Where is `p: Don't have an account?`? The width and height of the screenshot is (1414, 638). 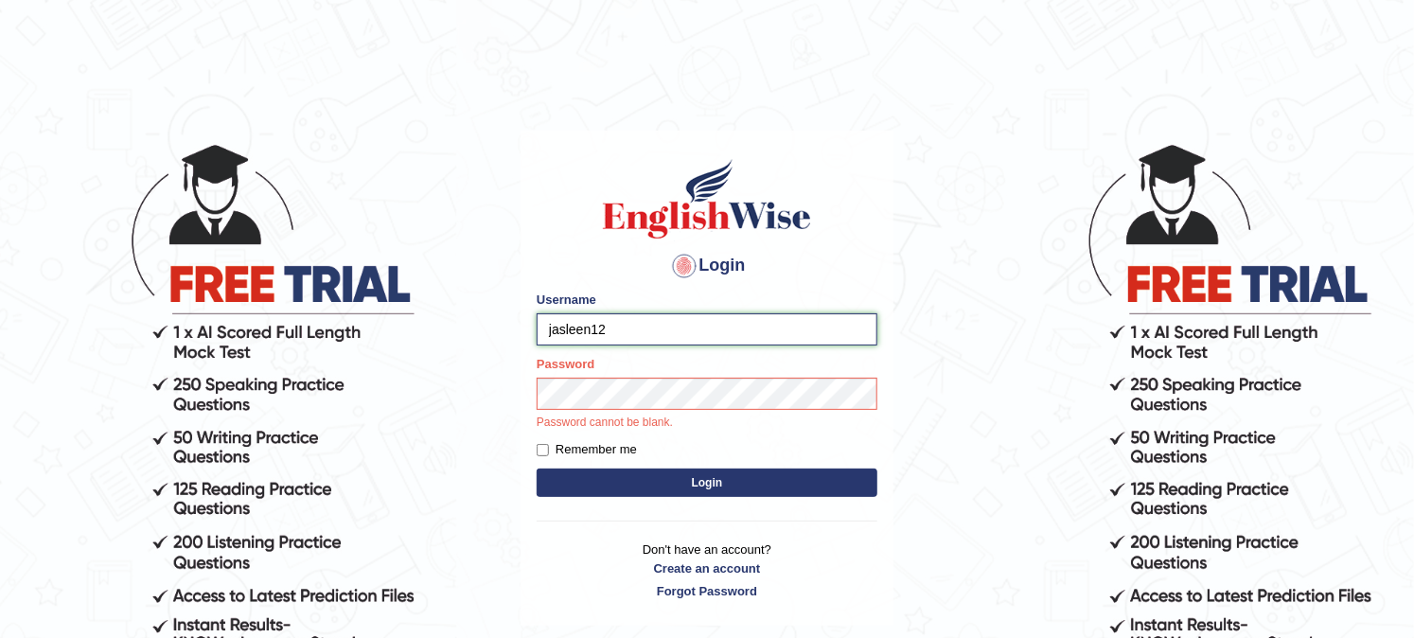 p: Don't have an account? is located at coordinates (707, 570).